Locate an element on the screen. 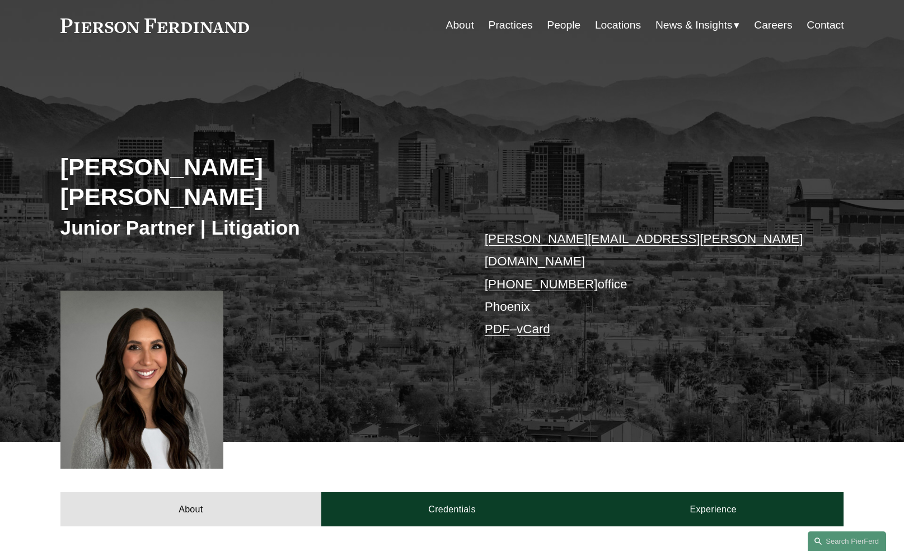 The width and height of the screenshot is (904, 551). a: Practices is located at coordinates (510, 25).